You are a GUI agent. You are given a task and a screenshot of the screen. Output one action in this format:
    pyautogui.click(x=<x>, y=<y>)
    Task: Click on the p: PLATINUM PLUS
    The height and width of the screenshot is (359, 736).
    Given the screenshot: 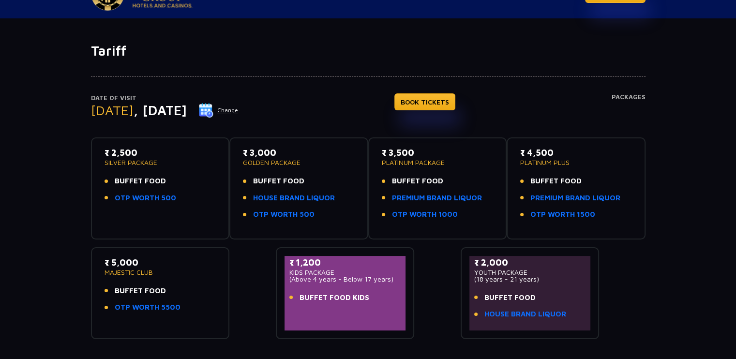 What is the action you would take?
    pyautogui.click(x=576, y=163)
    